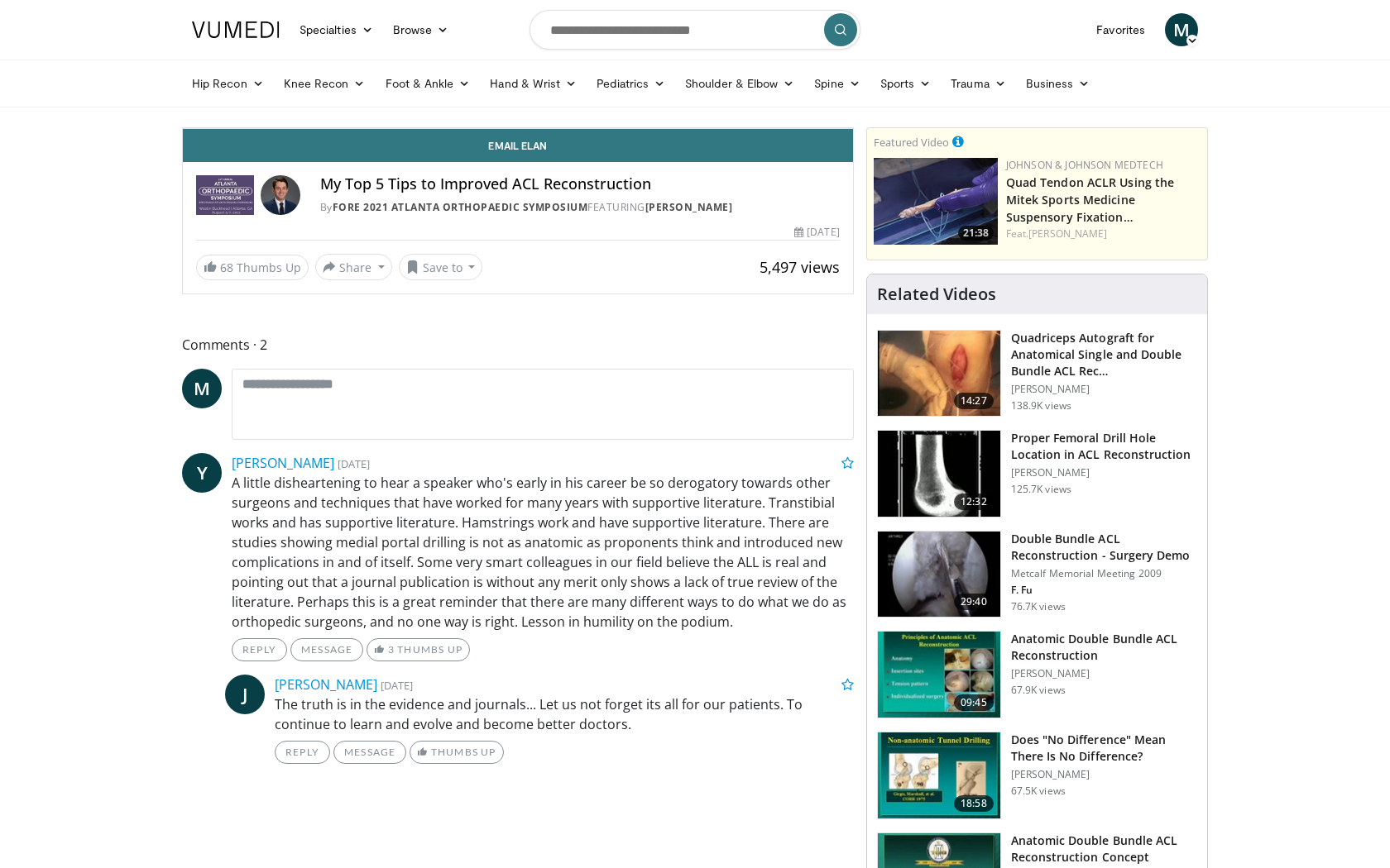 This screenshot has width=1390, height=868. What do you see at coordinates (1104, 849) in the screenshot?
I see `h3: Anatomic Double Bundle ACL Reconstruction Concept` at bounding box center [1104, 849].